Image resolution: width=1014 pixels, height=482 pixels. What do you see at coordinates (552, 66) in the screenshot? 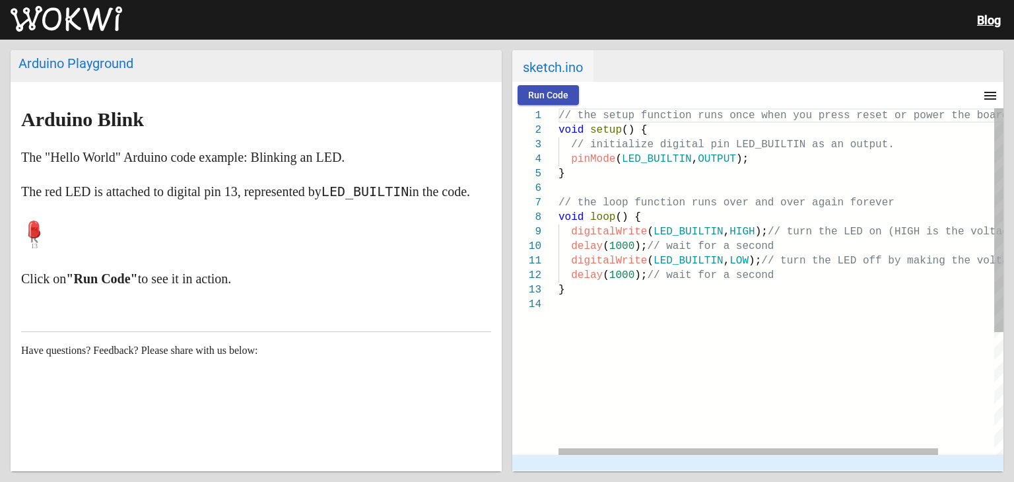
I see `span: sketch.ino` at bounding box center [552, 66].